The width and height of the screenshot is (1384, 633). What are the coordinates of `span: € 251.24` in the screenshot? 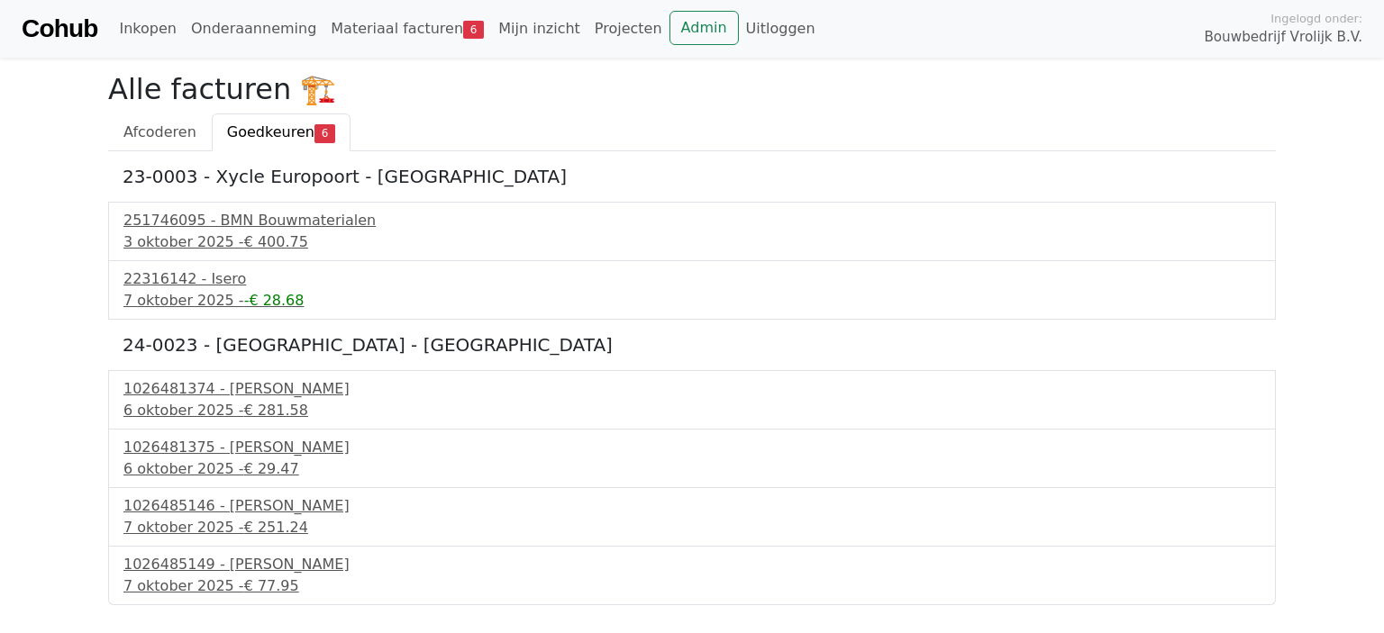 It's located at (276, 527).